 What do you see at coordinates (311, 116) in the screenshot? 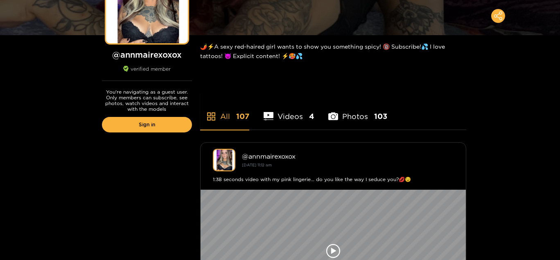
I see `span: 4` at bounding box center [311, 116].